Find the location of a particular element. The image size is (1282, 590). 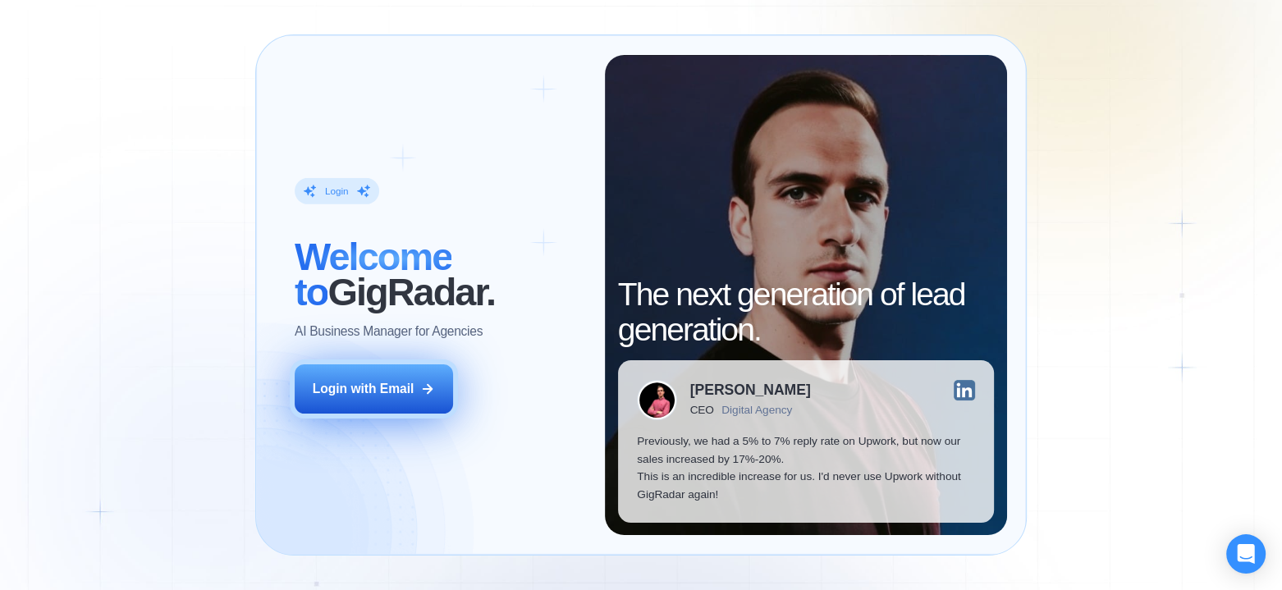

span: Welcome to is located at coordinates (373, 273).